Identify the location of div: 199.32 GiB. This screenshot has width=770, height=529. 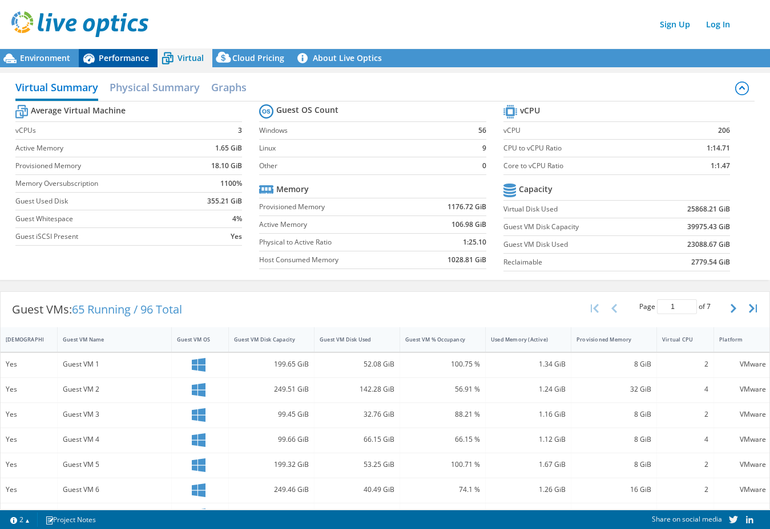
(271, 465).